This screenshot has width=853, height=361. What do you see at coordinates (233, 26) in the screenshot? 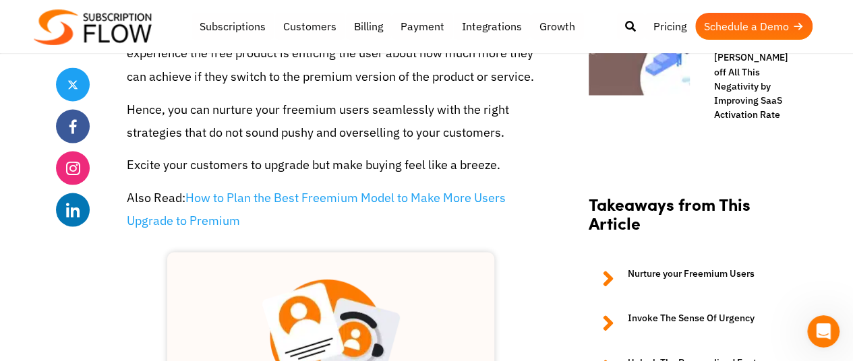
I see `a: Subscriptions` at bounding box center [233, 26].